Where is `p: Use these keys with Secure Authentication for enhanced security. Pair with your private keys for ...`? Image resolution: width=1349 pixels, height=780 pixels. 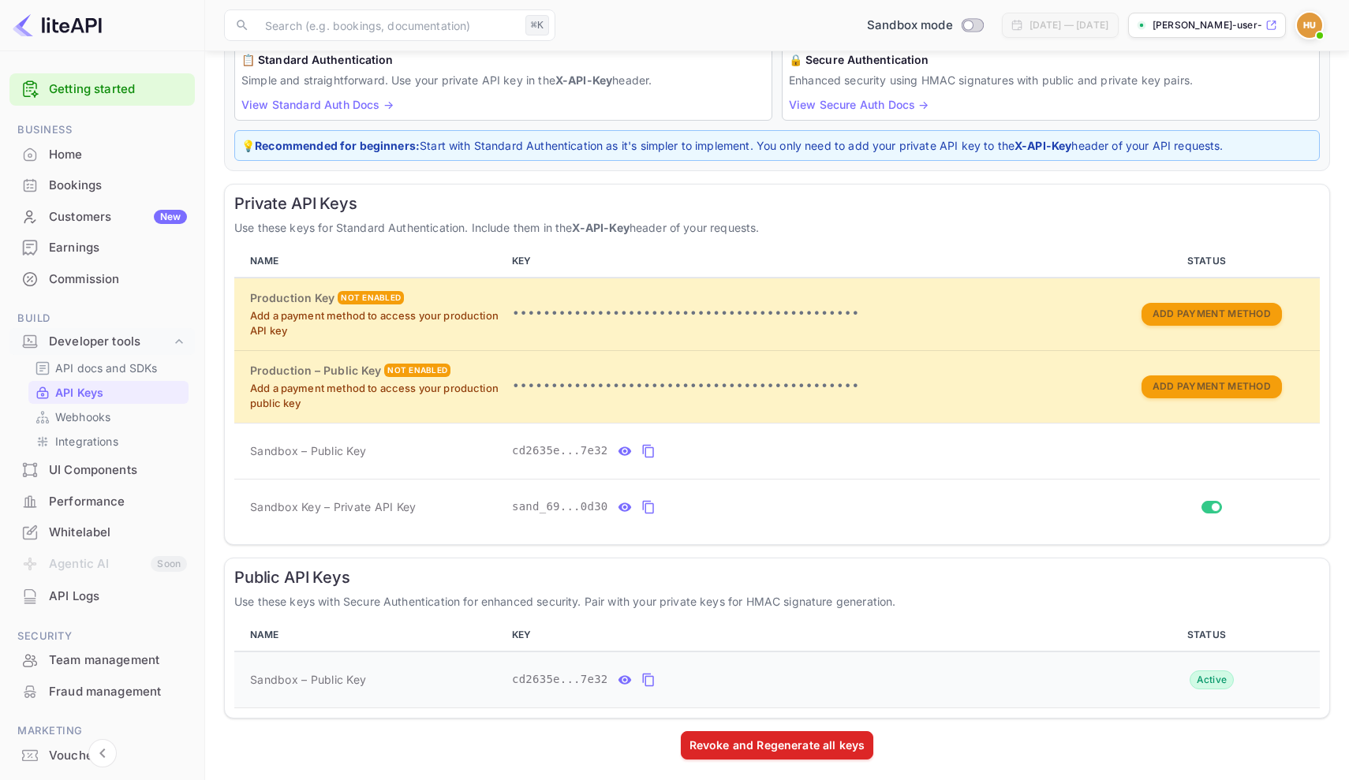 p: Use these keys with Secure Authentication for enhanced security. Pair with your private keys for ... is located at coordinates (777, 601).